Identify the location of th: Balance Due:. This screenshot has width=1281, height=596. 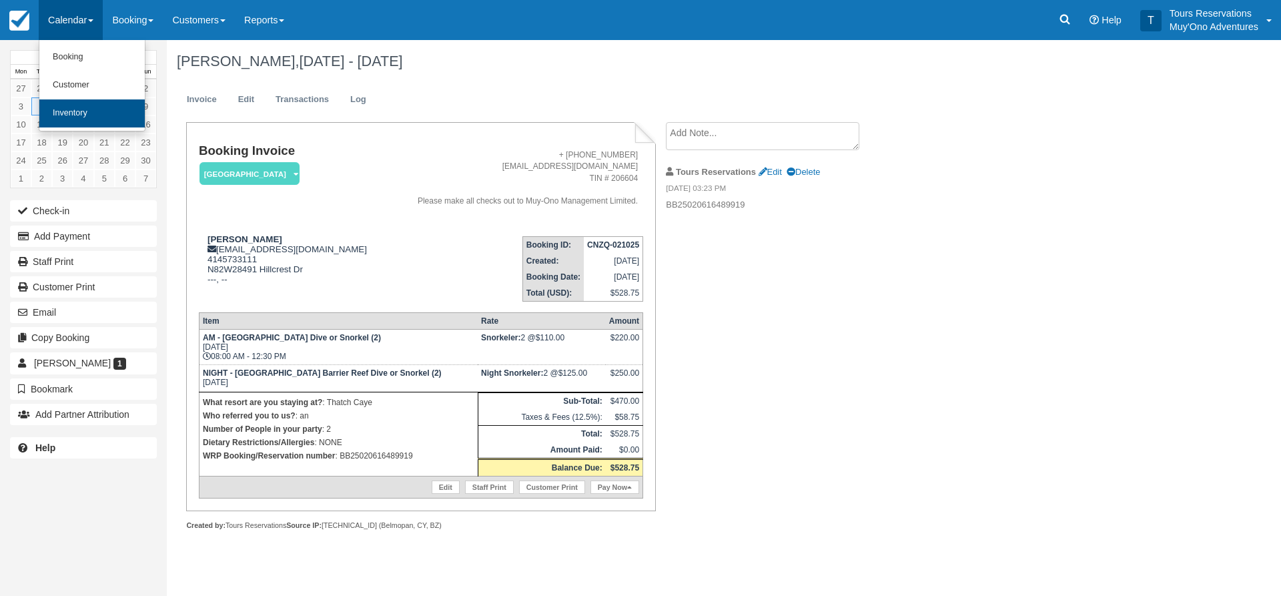
(542, 467).